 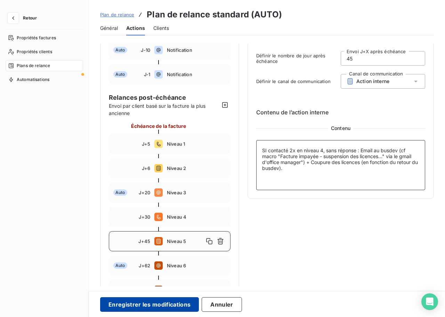 I want to click on span: Définir le canal de communication, so click(x=298, y=81).